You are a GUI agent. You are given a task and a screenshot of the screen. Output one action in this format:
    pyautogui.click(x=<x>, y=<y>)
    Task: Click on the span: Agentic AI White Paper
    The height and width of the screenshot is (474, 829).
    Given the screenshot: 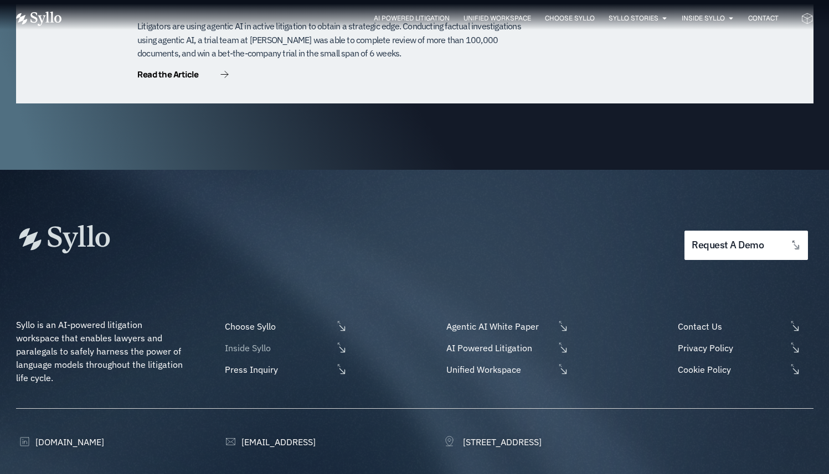 What is the action you would take?
    pyautogui.click(x=499, y=327)
    